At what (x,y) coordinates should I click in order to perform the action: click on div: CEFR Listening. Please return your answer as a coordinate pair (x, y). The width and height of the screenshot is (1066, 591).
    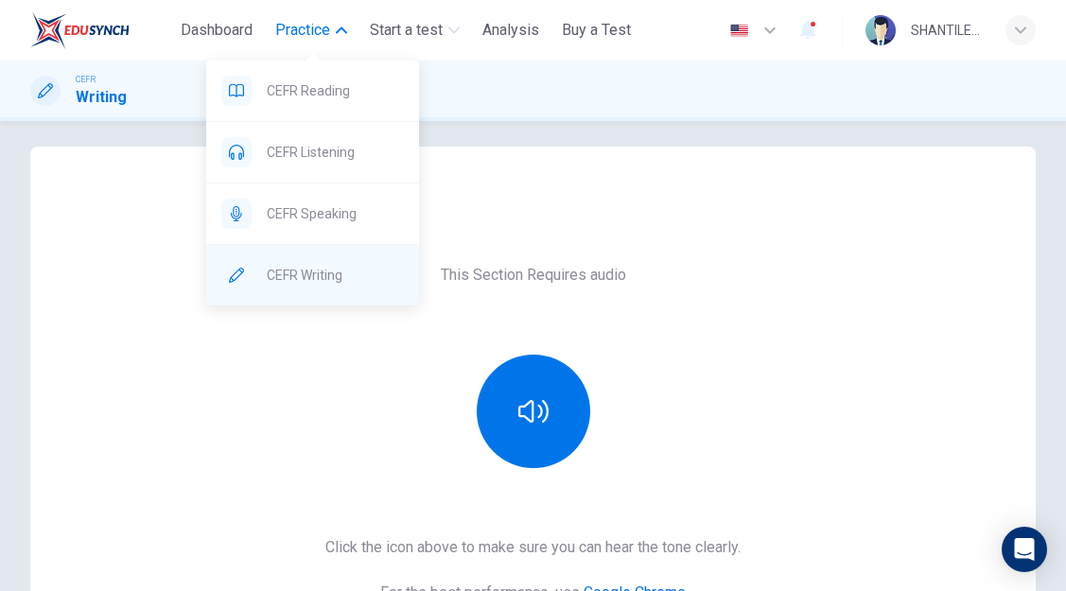
    Looking at the image, I should click on (312, 152).